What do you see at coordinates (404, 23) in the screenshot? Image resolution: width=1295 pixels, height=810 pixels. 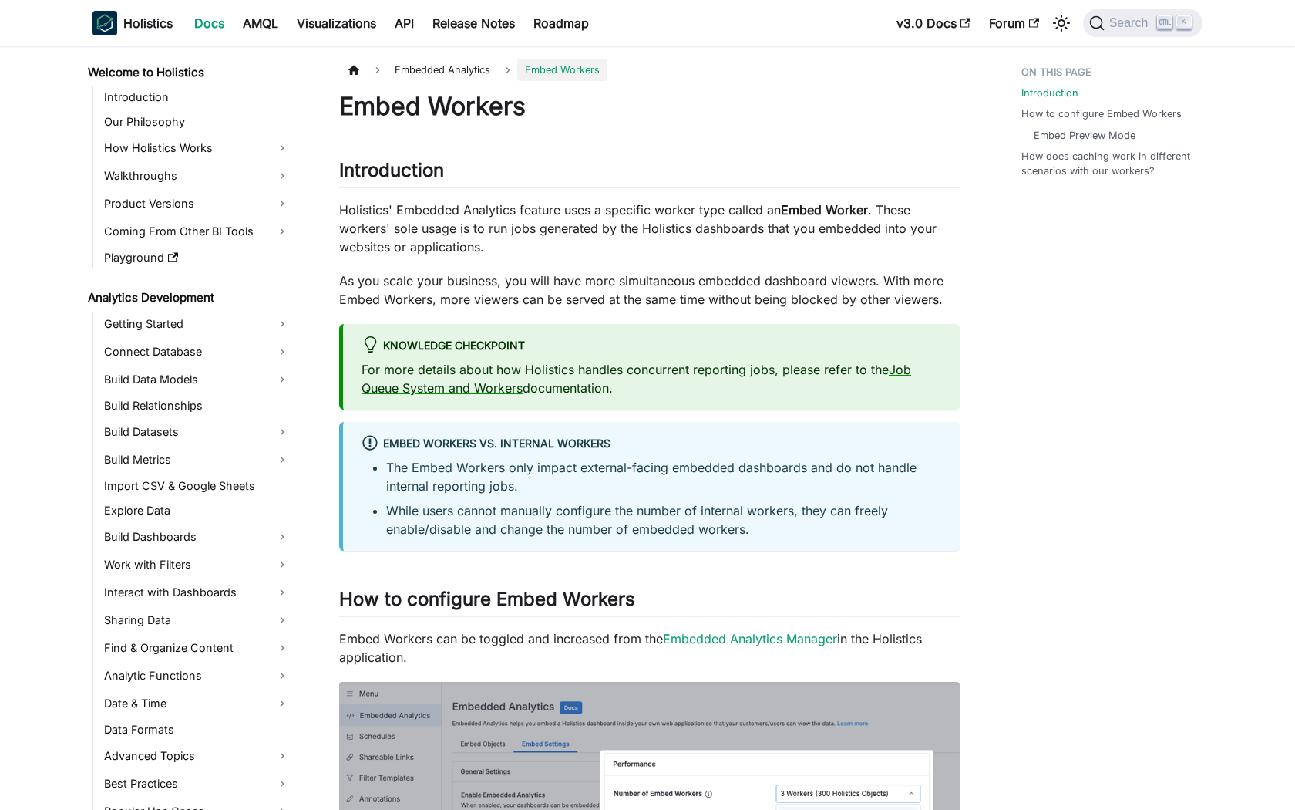 I see `a: API` at bounding box center [404, 23].